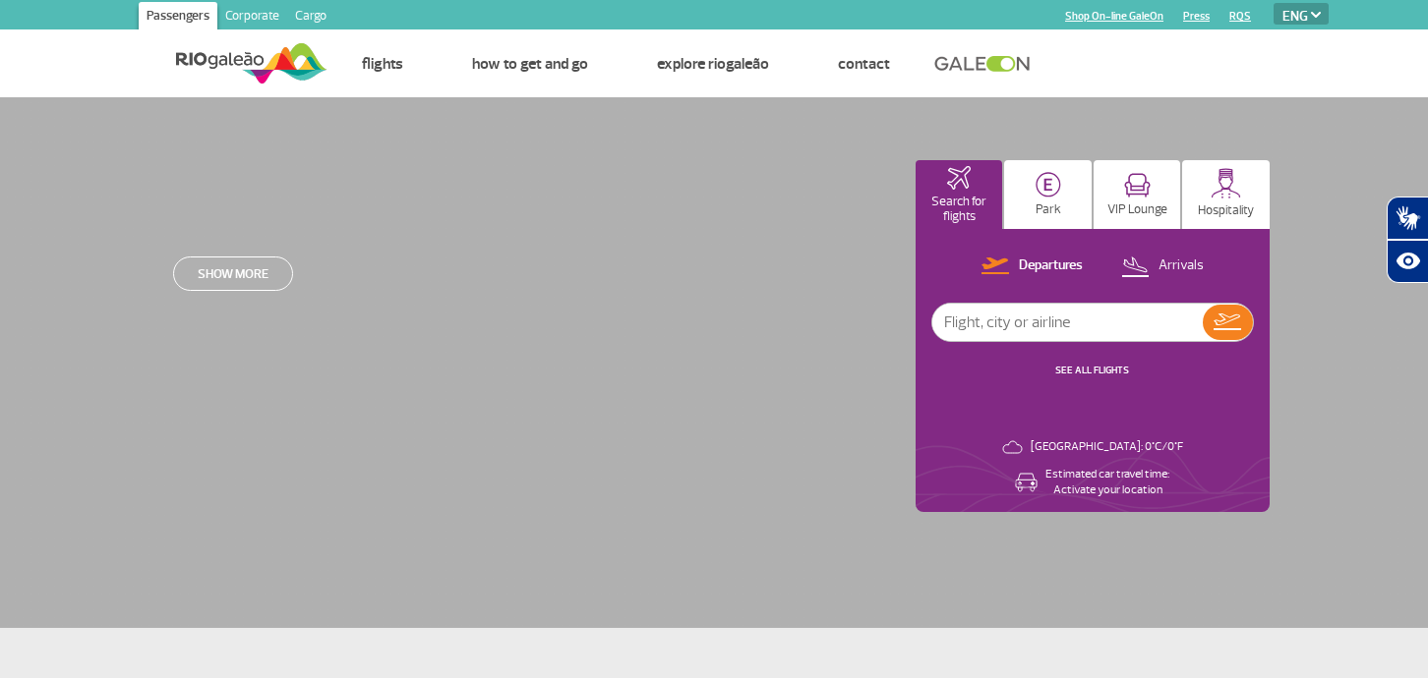  What do you see at coordinates (959, 195) in the screenshot?
I see `button: Search for flights` at bounding box center [959, 195].